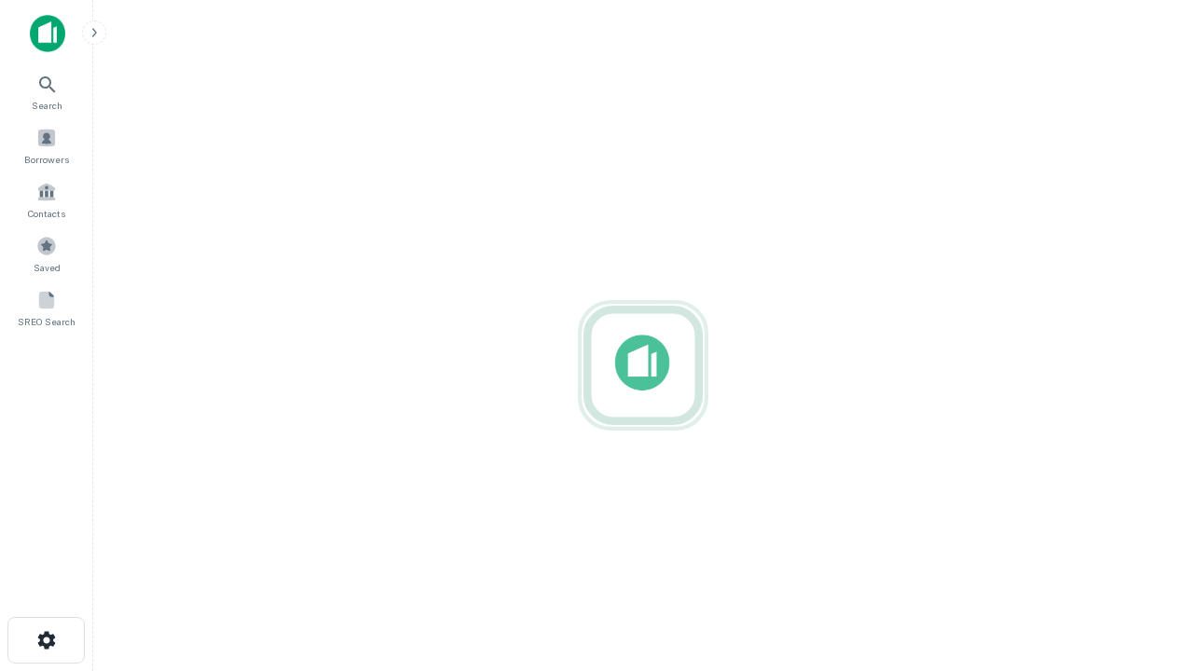 This screenshot has height=671, width=1193. What do you see at coordinates (48, 34) in the screenshot?
I see `img: capitalize-icon.png` at bounding box center [48, 34].